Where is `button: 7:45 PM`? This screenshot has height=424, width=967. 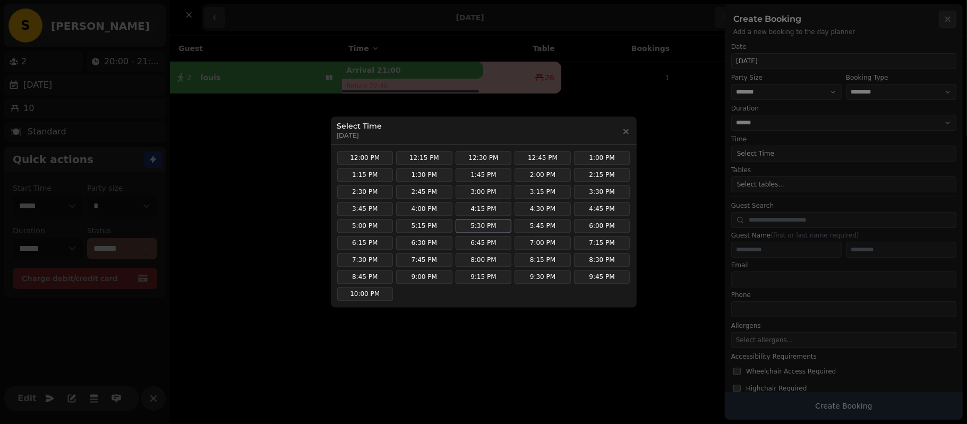
button: 7:45 PM is located at coordinates (424, 260).